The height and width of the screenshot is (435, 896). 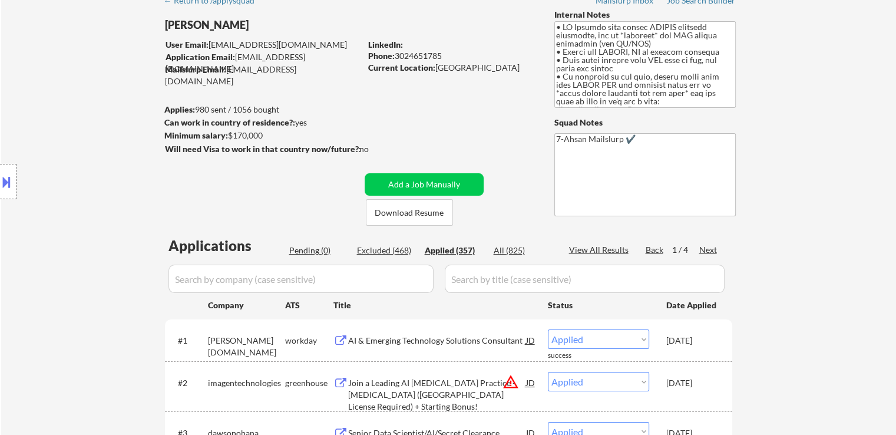 What do you see at coordinates (598, 304) in the screenshot?
I see `div: Status` at bounding box center [598, 304].